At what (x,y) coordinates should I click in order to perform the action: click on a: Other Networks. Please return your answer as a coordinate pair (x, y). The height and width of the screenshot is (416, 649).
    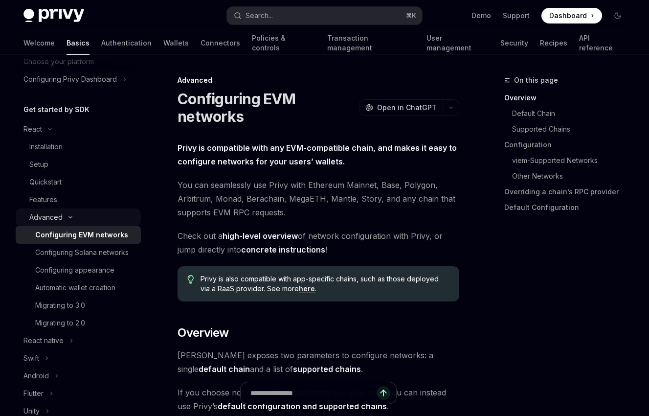
    Looking at the image, I should click on (569, 176).